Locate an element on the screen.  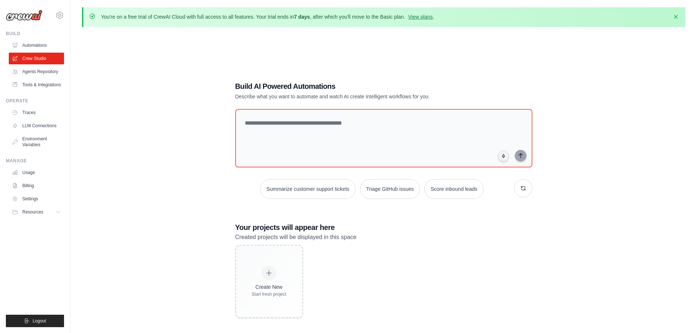
div: Manage is located at coordinates (35, 161).